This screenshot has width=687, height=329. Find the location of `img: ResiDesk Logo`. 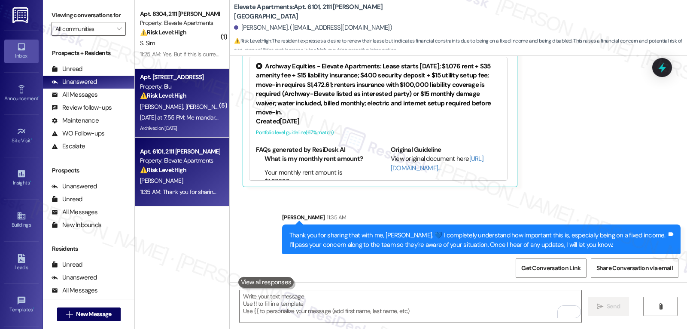

img: ResiDesk Logo is located at coordinates (21, 15).